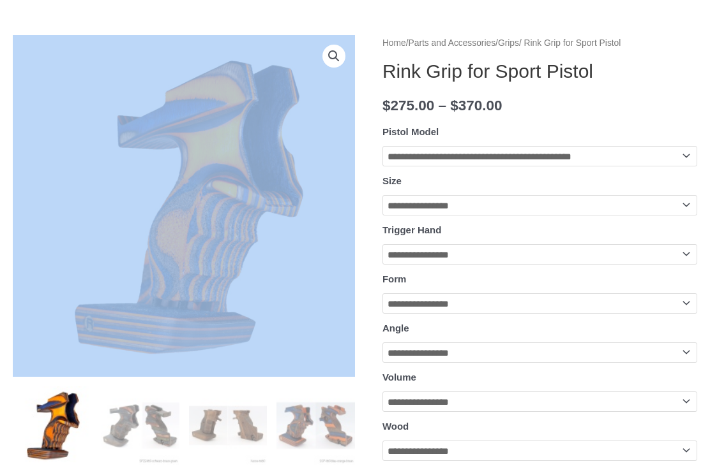  What do you see at coordinates (394, 279) in the screenshot?
I see `label: Form` at bounding box center [394, 279].